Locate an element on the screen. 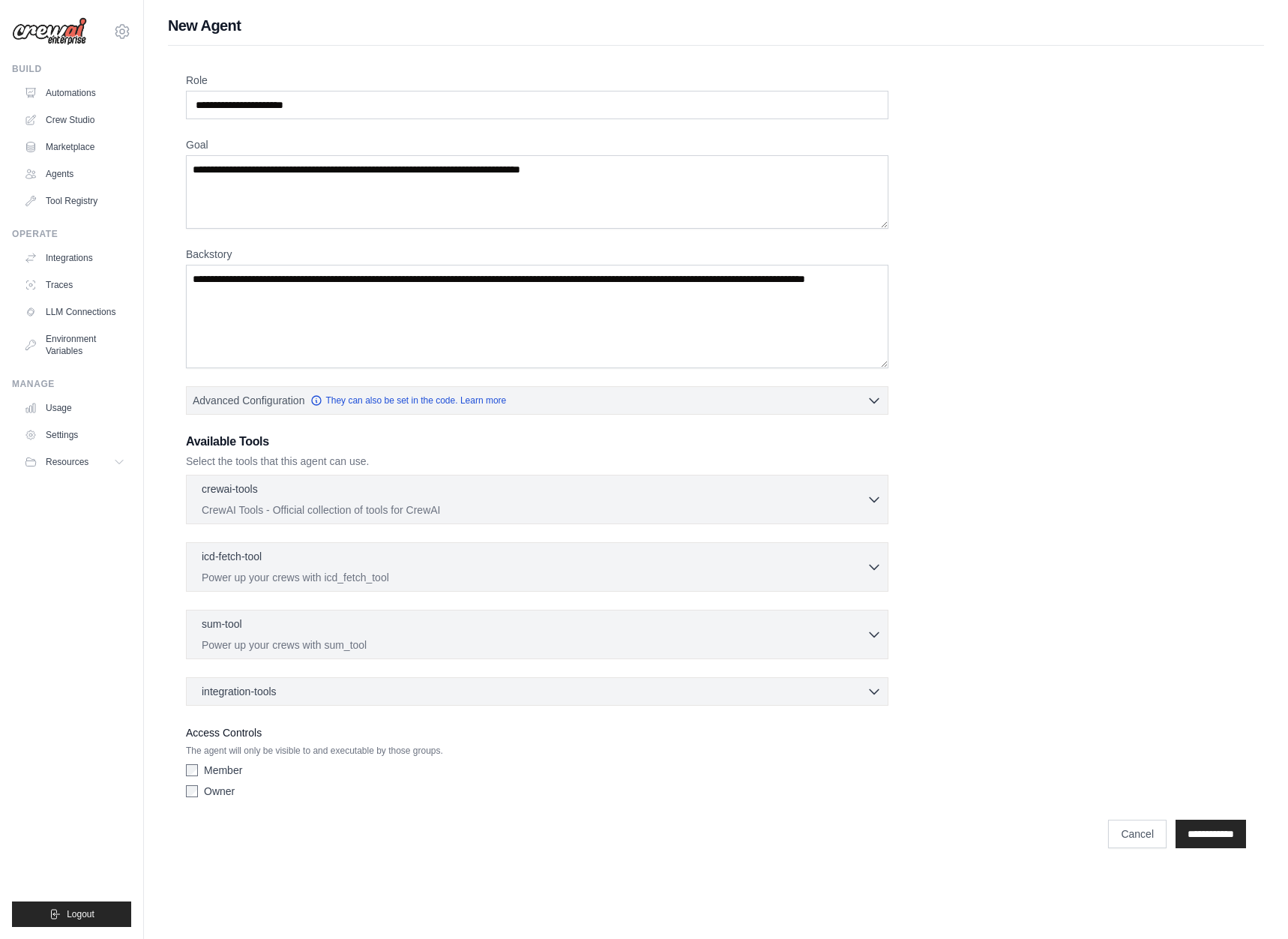 The image size is (1288, 939). p: Power up your crews with sum_tool is located at coordinates (534, 645).